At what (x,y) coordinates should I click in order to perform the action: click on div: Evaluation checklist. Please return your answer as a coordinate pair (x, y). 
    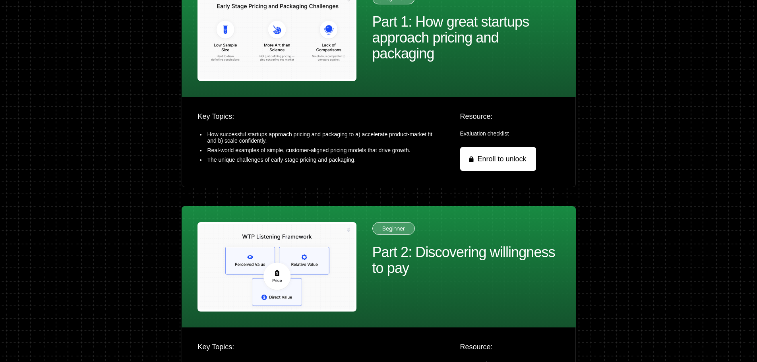
    Looking at the image, I should click on (510, 134).